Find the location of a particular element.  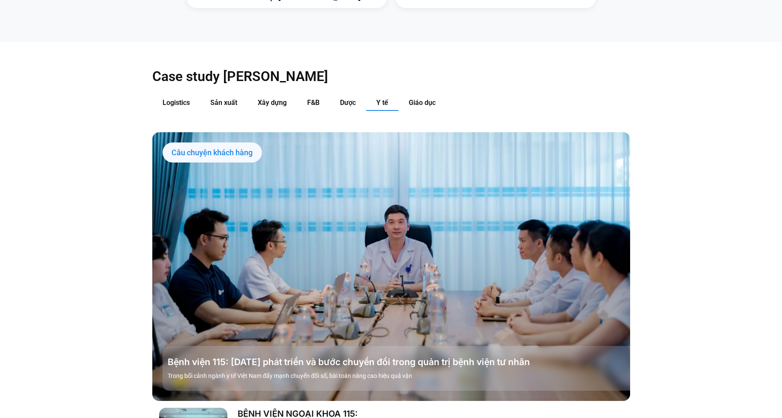

div: Câu chuyện khách hàng is located at coordinates (212, 153).